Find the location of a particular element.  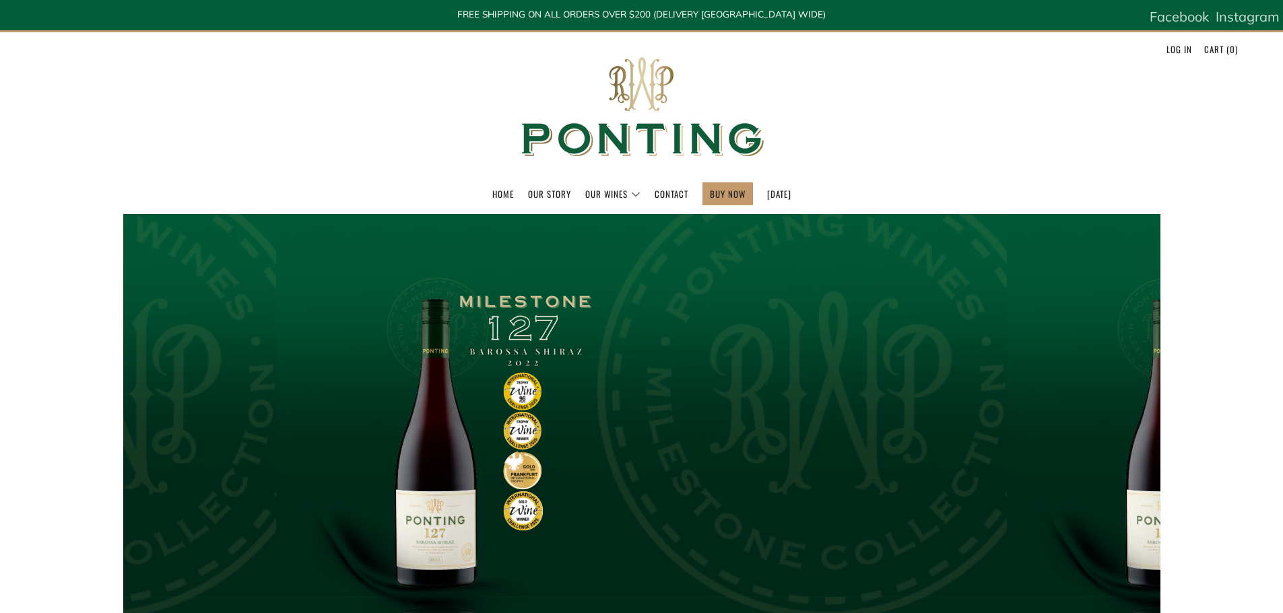

a: Facebook is located at coordinates (1179, 17).